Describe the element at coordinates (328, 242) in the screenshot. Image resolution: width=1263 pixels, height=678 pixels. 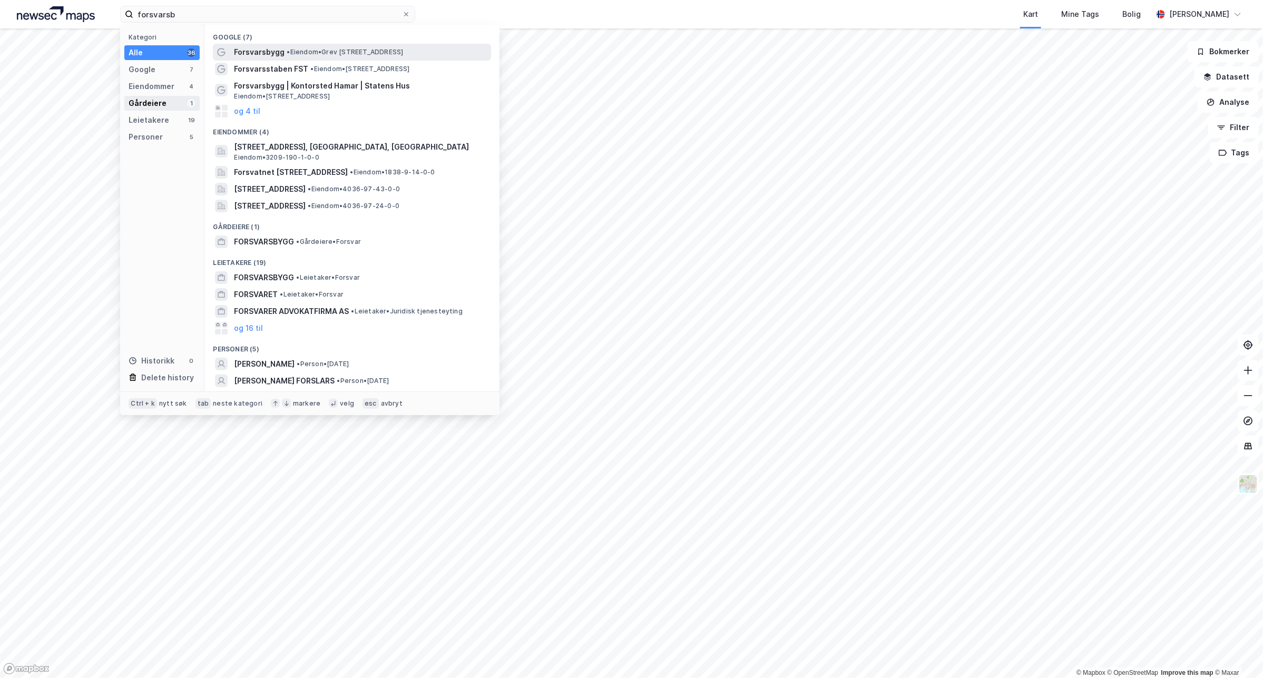
I see `span: Gårdeiere • Forsvar` at that location.